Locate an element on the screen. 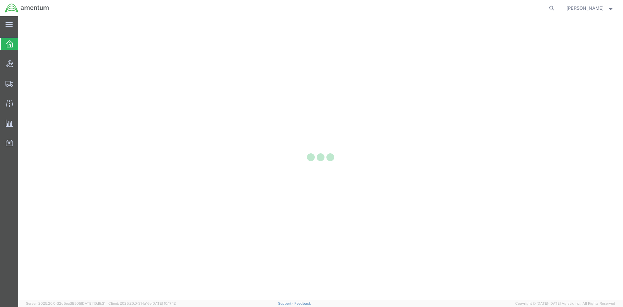  span: Server: 2025.20.0-32d5ea39505 is located at coordinates (66, 303).